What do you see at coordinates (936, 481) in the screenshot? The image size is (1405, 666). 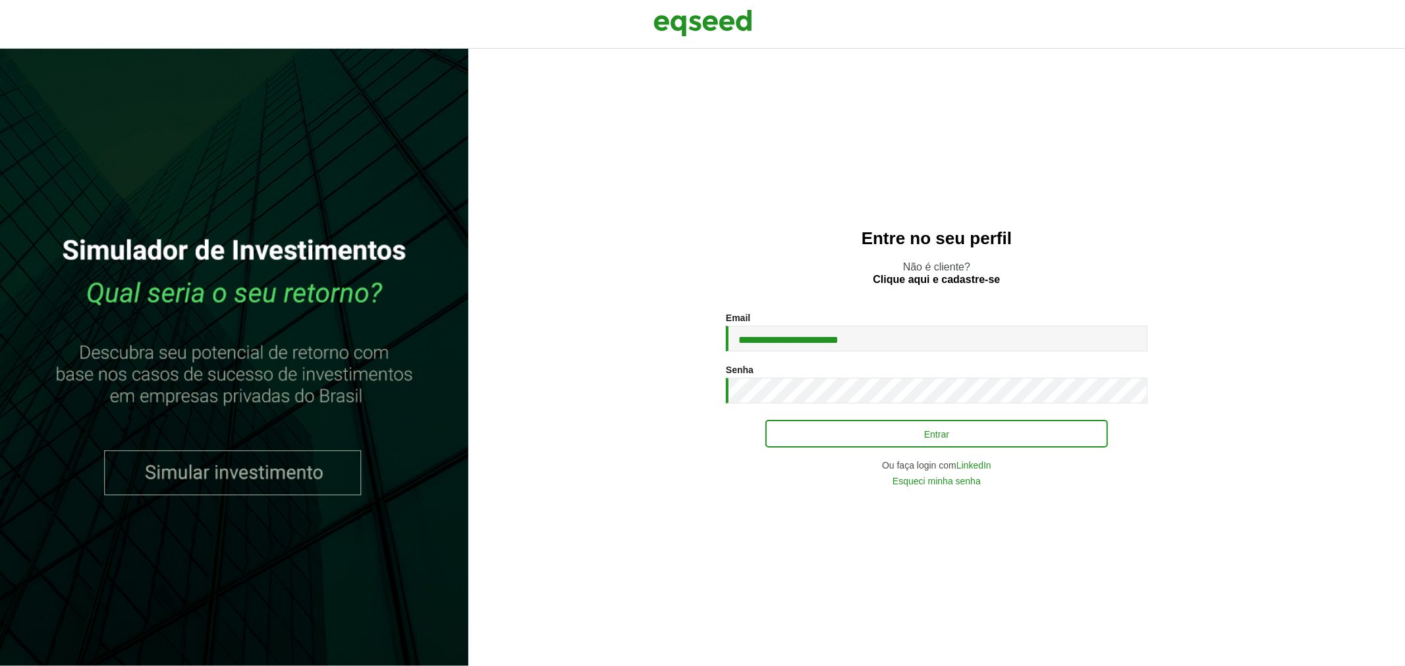 I see `a: Esqueci minha senha` at bounding box center [936, 481].